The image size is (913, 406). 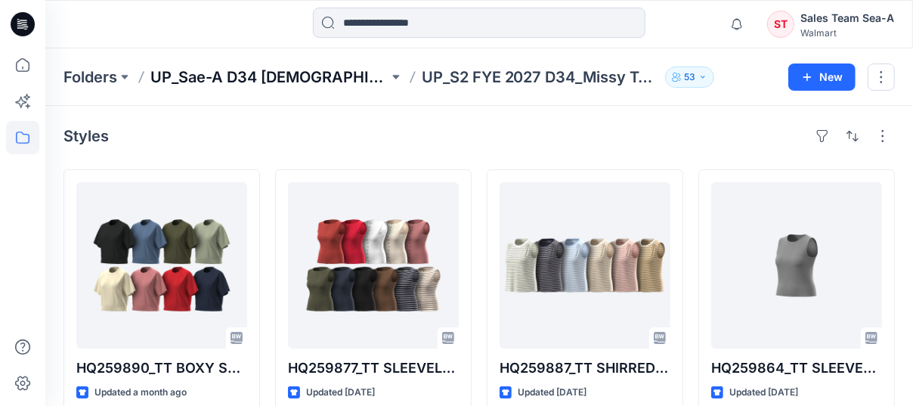 I want to click on p: UP_S2 FYE 2027 D34_Missy Tops_Sae-A, so click(x=540, y=77).